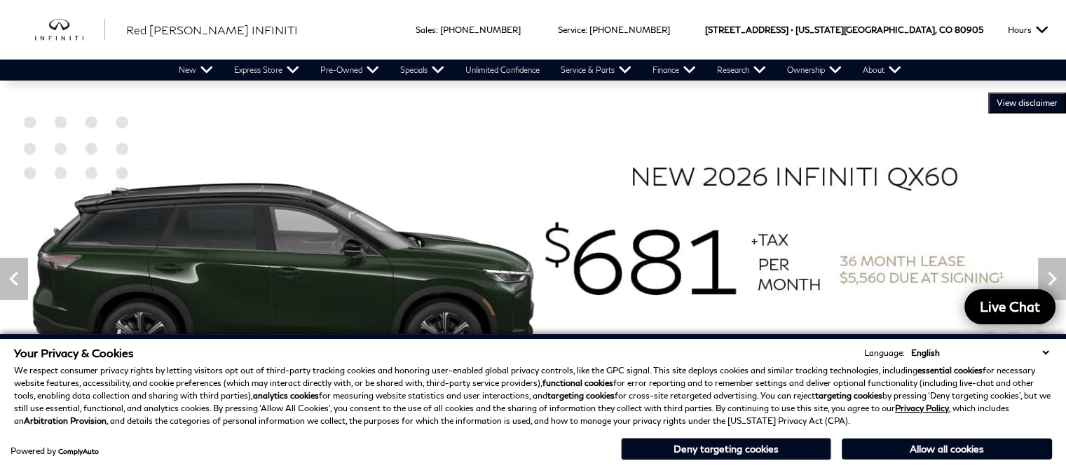  I want to click on button: Allow all cookies, so click(947, 449).